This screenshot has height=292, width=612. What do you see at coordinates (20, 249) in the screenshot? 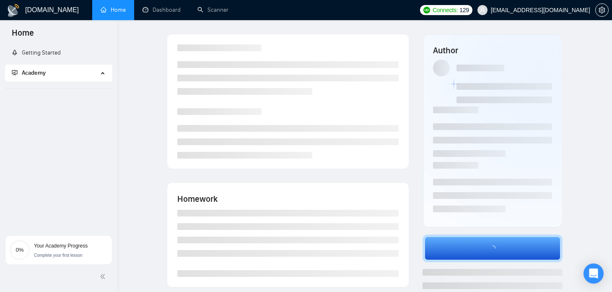
I see `span: 0%` at bounding box center [20, 249].